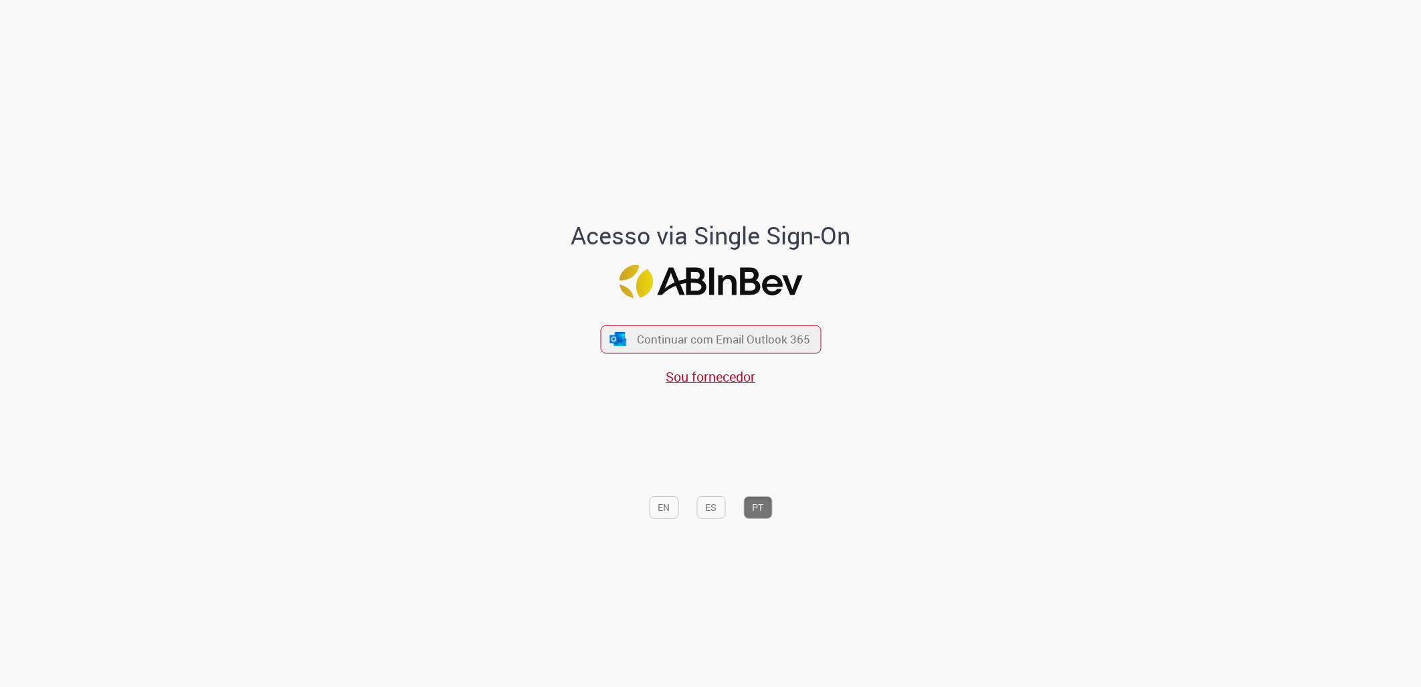 The height and width of the screenshot is (687, 1421). Describe the element at coordinates (711, 375) in the screenshot. I see `a: Sou fornecedor` at that location.